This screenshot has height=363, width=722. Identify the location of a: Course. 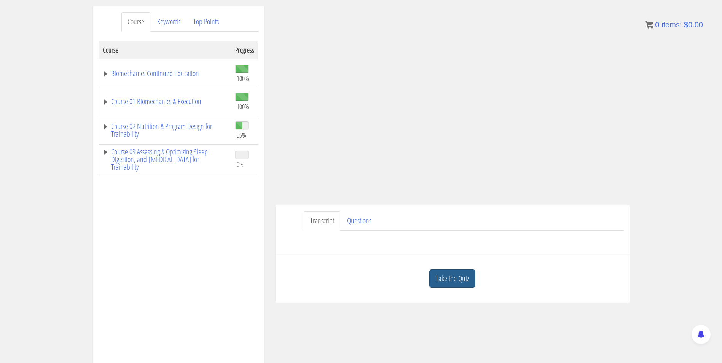
(136, 22).